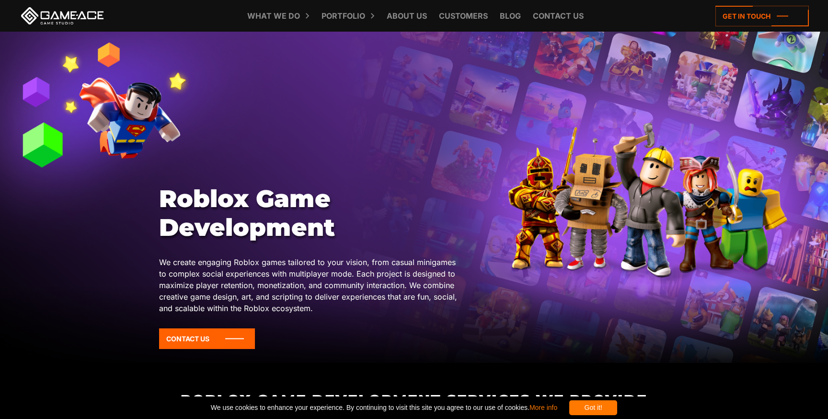  I want to click on h1: Roblox Game Development, so click(312, 213).